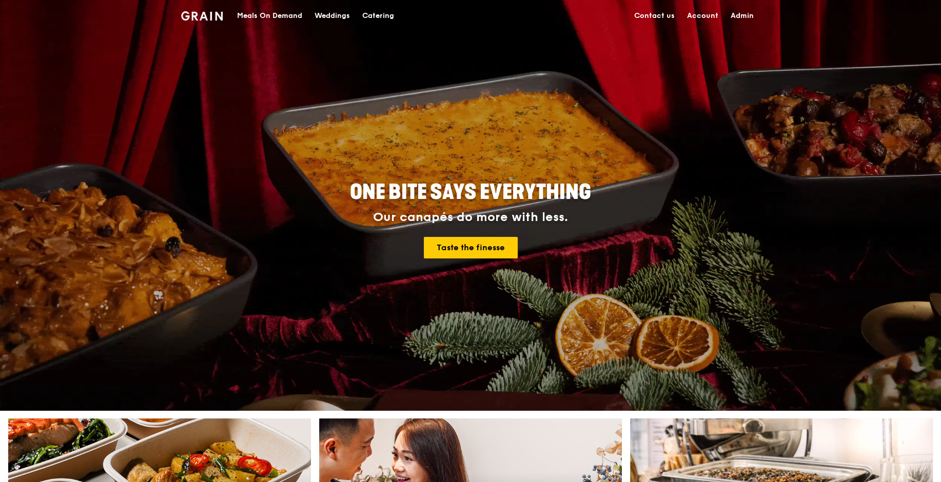  Describe the element at coordinates (742, 16) in the screenshot. I see `a: Admin` at that location.